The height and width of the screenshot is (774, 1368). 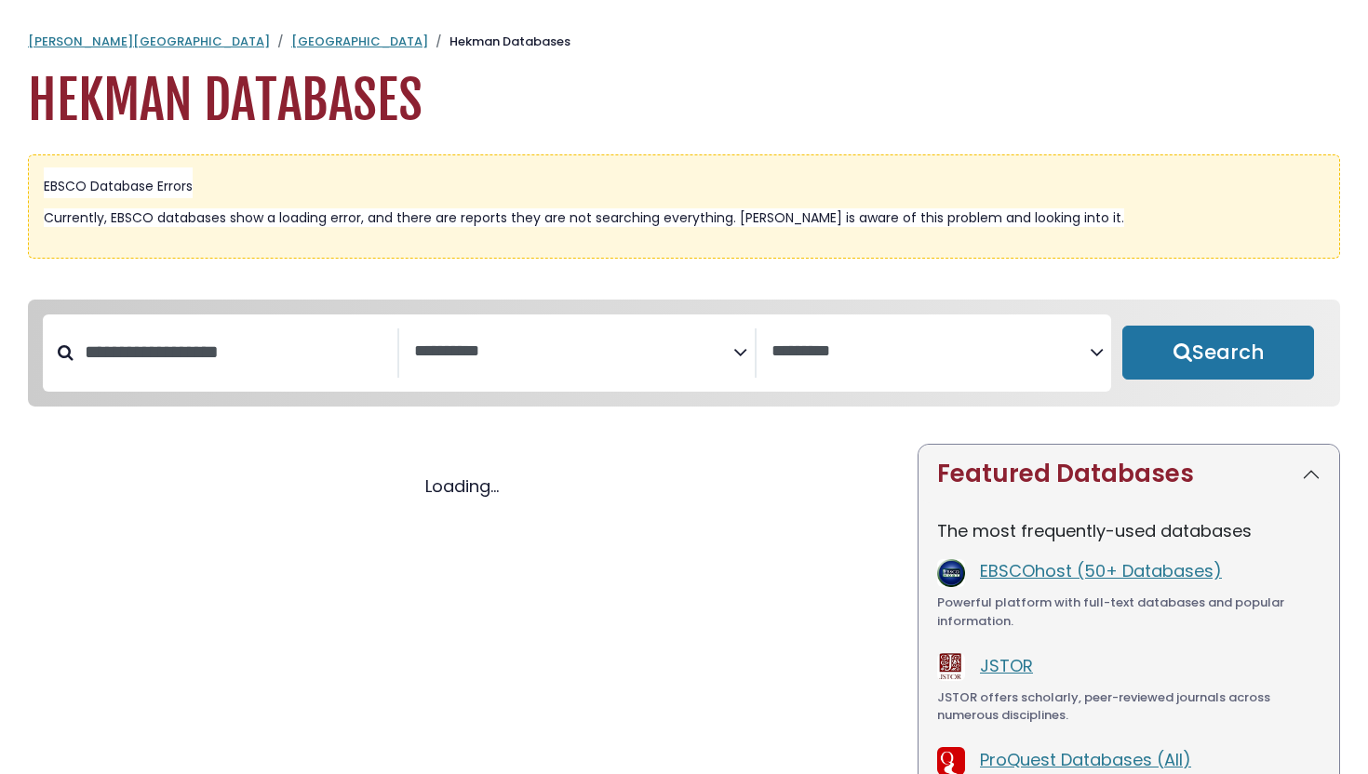 I want to click on h1: Hekman Databases, so click(x=684, y=100).